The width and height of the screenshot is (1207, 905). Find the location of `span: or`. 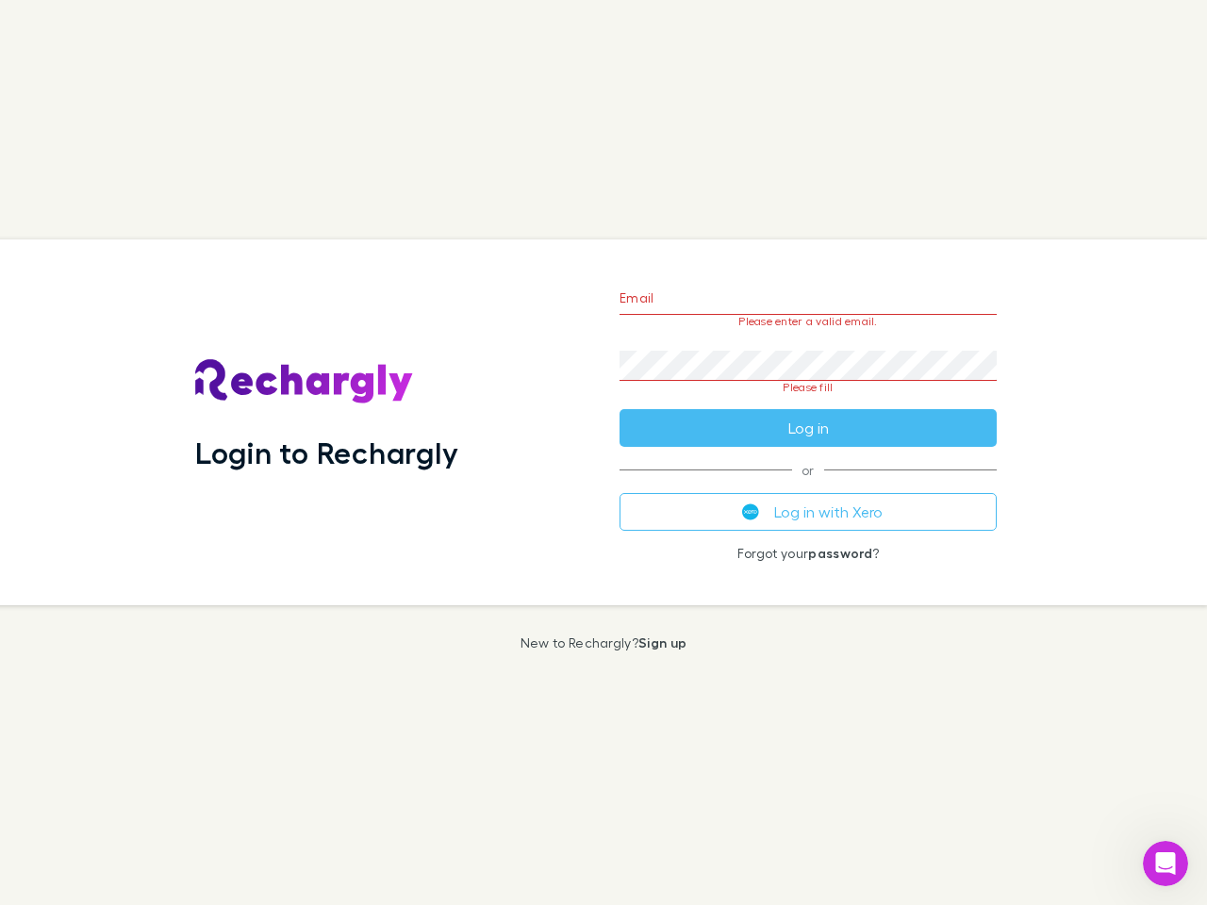

span: or is located at coordinates (808, 470).